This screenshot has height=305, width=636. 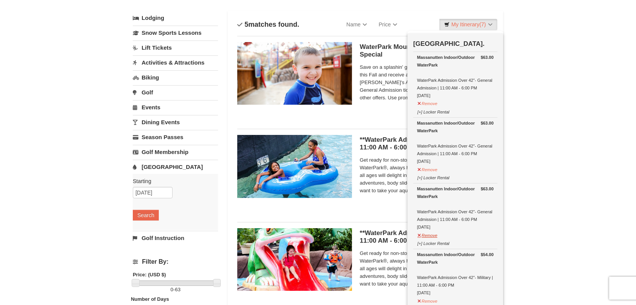 I want to click on a: Golf, so click(x=175, y=92).